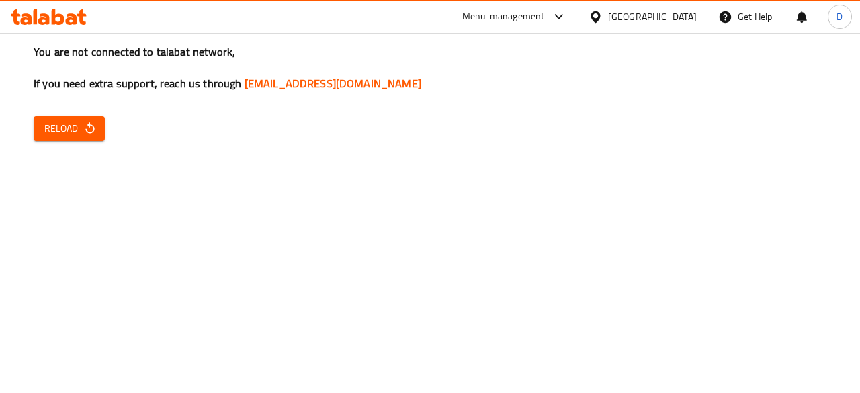  What do you see at coordinates (840, 17) in the screenshot?
I see `span: D` at bounding box center [840, 17].